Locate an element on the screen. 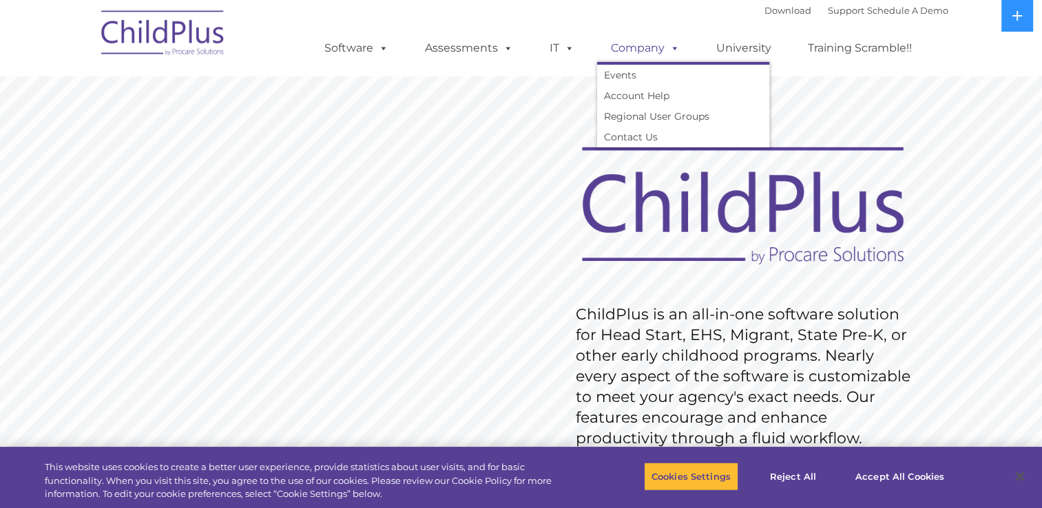  a: Contact Us is located at coordinates (683, 137).